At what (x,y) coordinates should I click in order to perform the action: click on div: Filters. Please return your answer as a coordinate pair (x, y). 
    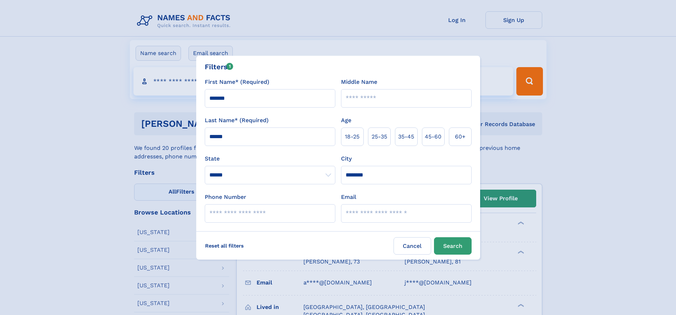
    Looking at the image, I should click on (219, 67).